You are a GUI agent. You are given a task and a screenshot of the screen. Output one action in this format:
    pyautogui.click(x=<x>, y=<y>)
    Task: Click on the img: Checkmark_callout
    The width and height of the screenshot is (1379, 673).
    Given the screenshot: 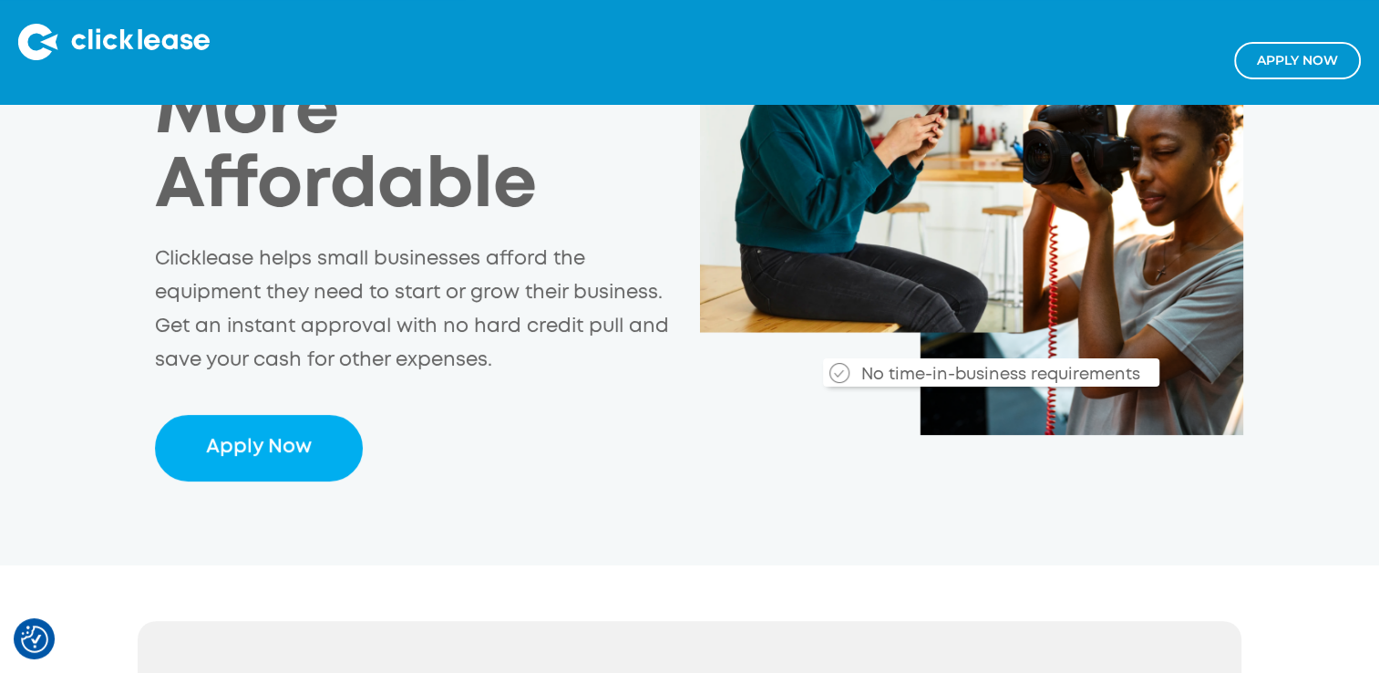 What is the action you would take?
    pyautogui.click(x=840, y=372)
    